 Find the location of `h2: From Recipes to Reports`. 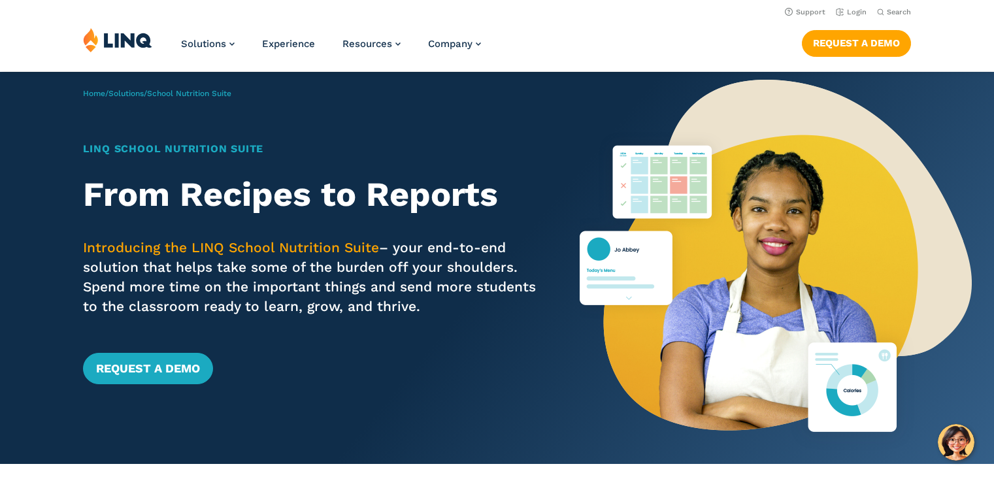

h2: From Recipes to Reports is located at coordinates (311, 195).